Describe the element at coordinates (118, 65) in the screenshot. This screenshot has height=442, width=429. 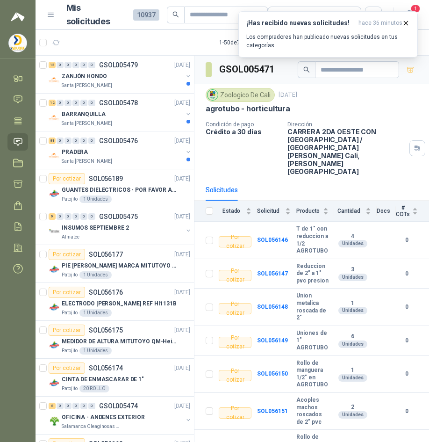
I see `p: GSOL005479` at that location.